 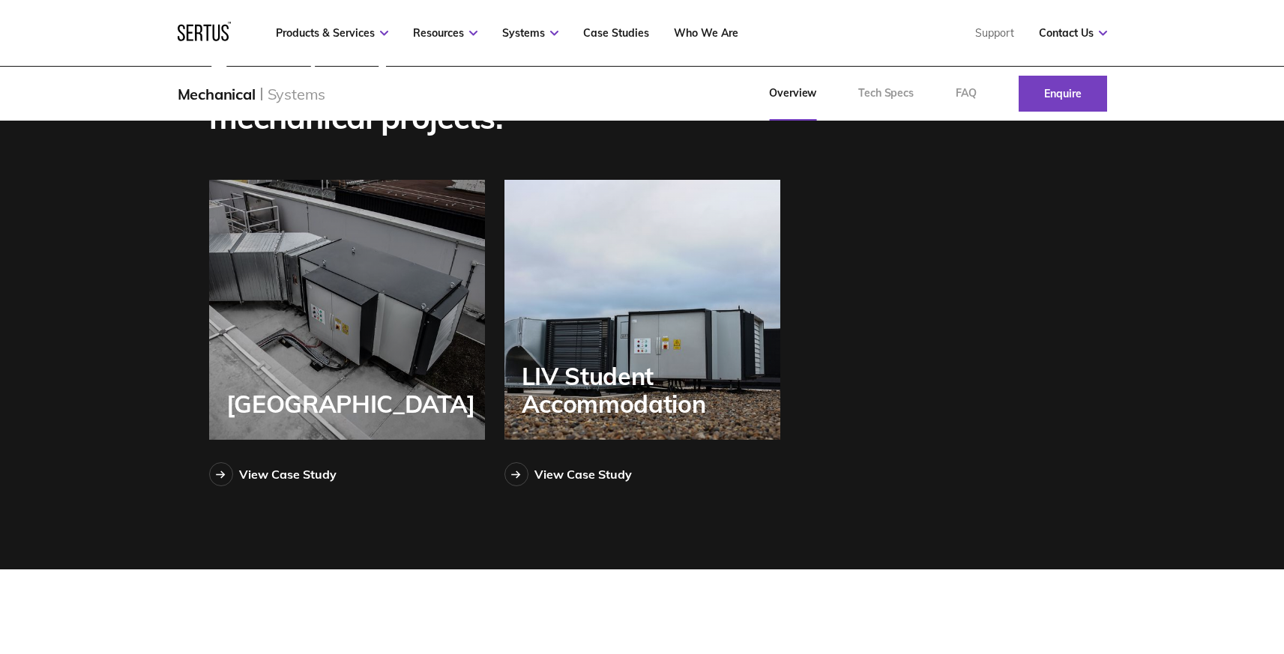 I want to click on div: LIV Student Accommodation, so click(x=650, y=390).